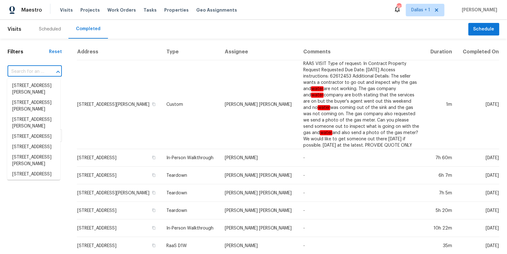  What do you see at coordinates (484, 29) in the screenshot?
I see `span: Schedule` at bounding box center [484, 29].